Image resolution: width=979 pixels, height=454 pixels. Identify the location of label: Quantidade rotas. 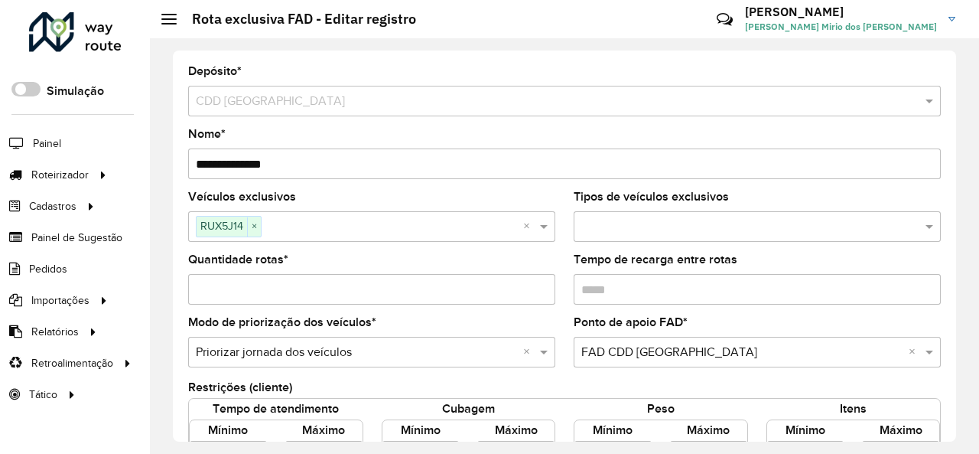
(238, 259).